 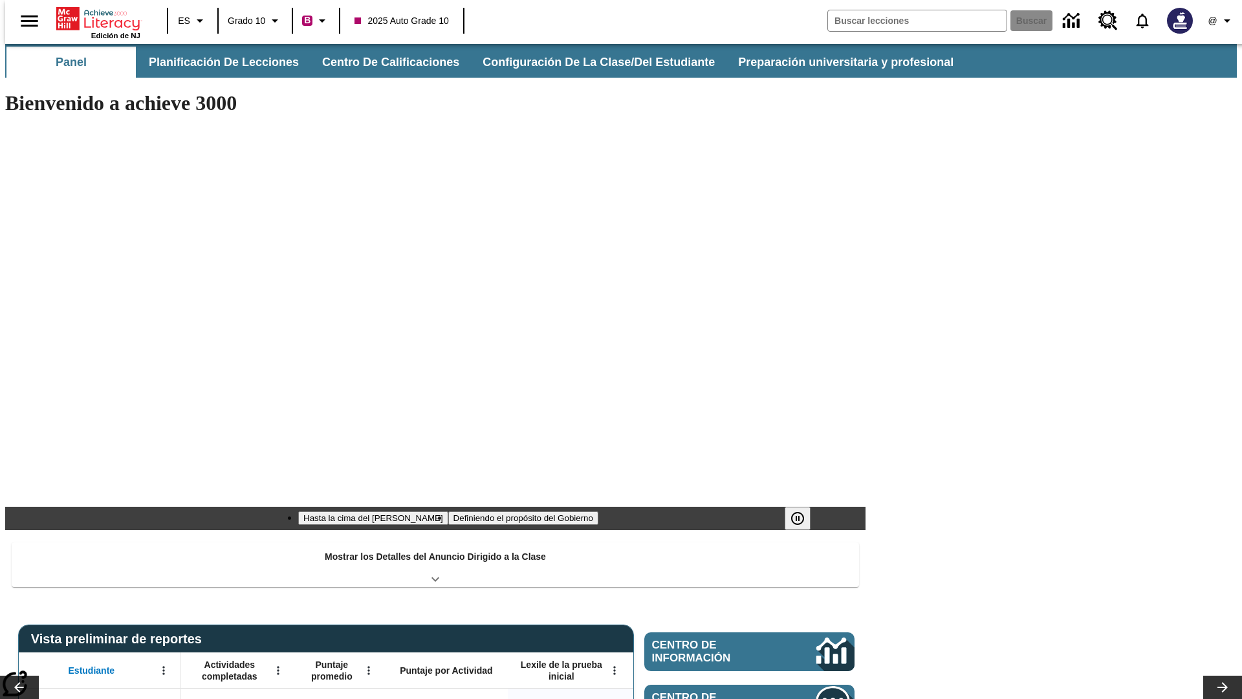 I want to click on span: Vista preliminar de reportes, so click(x=120, y=638).